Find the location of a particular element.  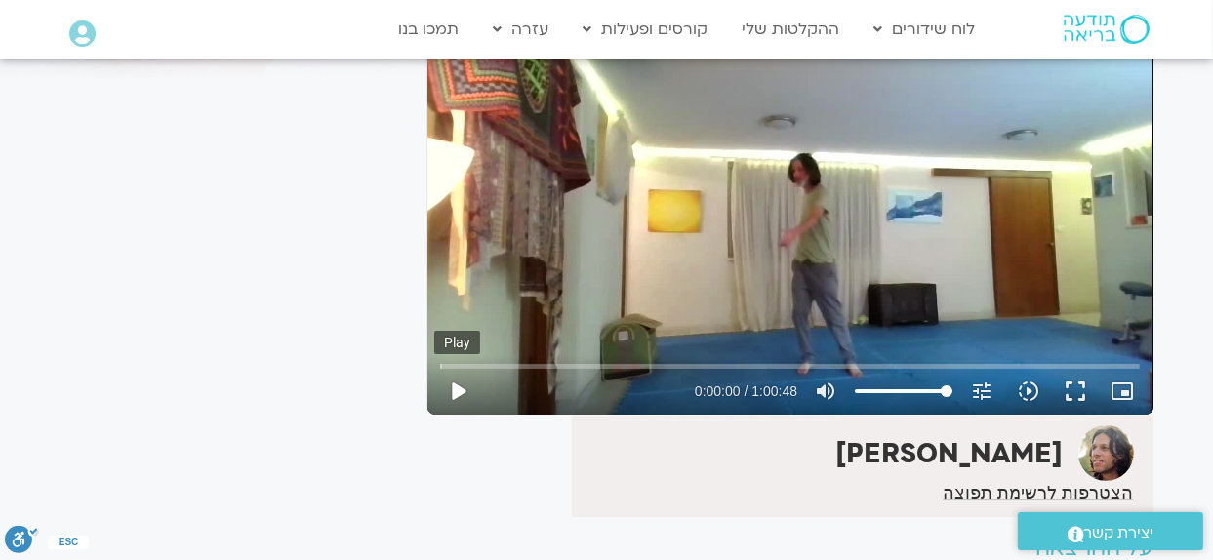

a: לוח שידורים is located at coordinates (925, 29).